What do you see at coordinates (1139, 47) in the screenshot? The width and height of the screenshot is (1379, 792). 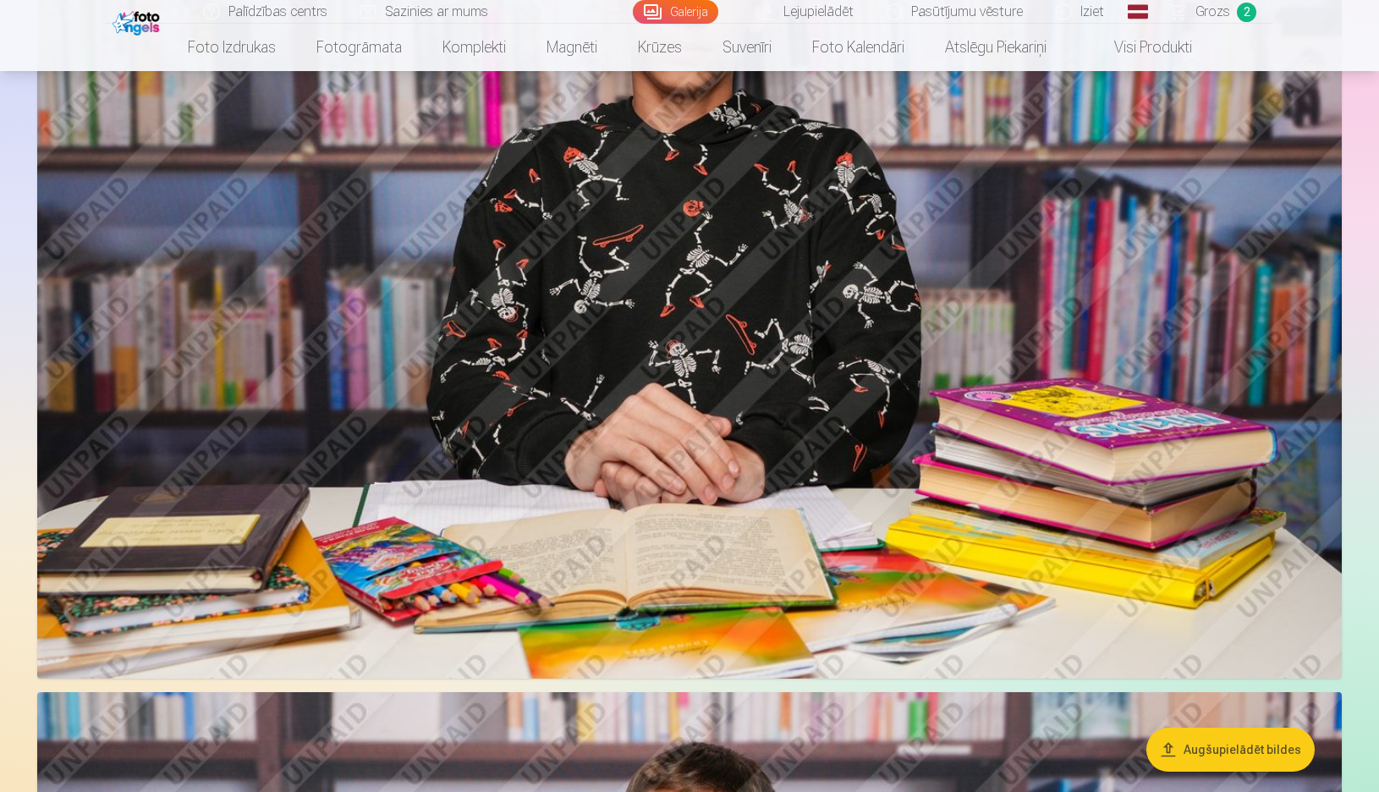 I see `a: Visi produkti` at bounding box center [1139, 47].